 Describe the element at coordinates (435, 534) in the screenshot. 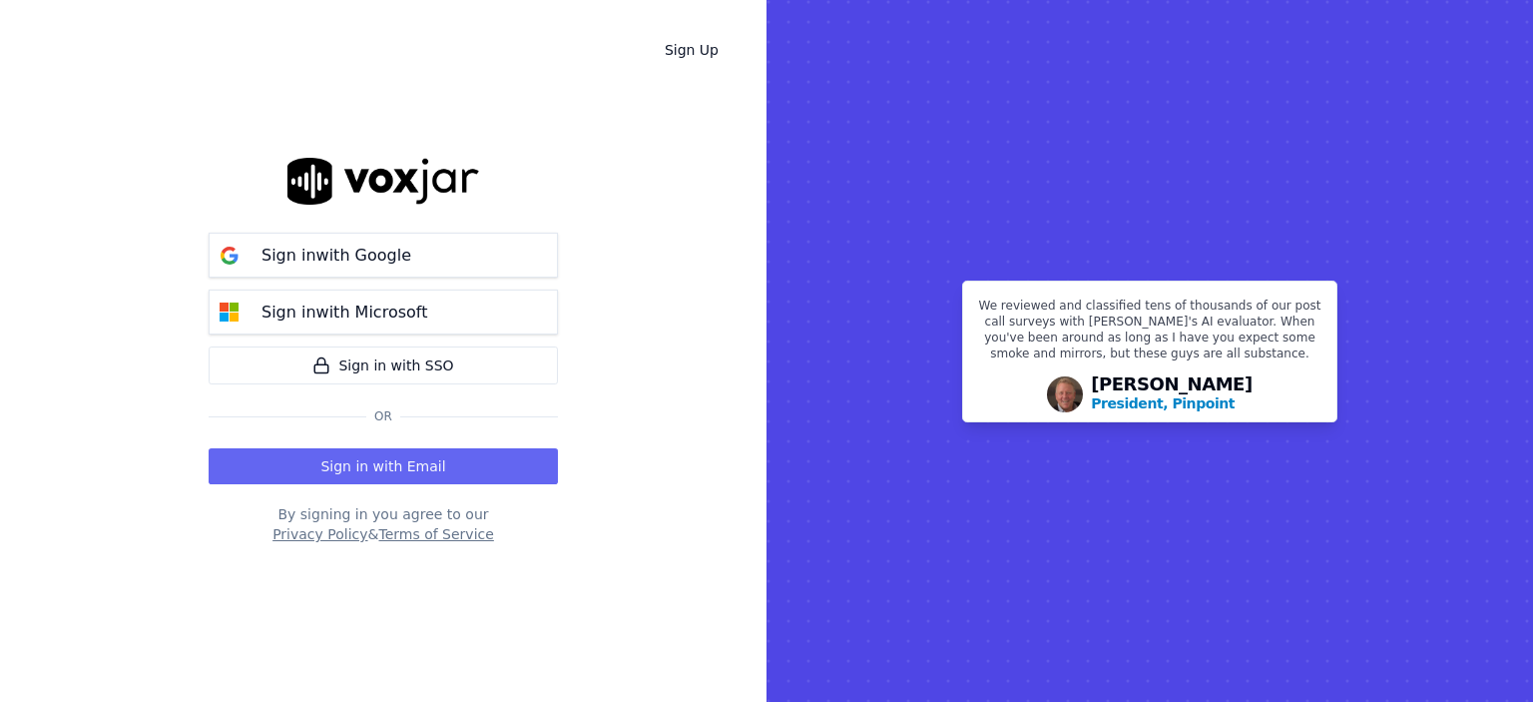

I see `button: Terms of Service` at that location.